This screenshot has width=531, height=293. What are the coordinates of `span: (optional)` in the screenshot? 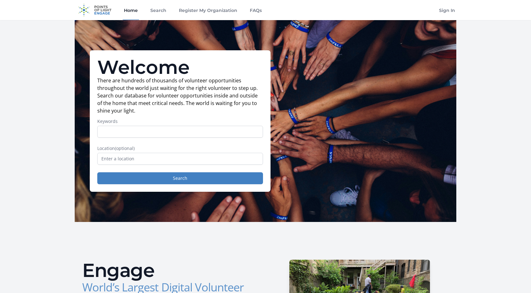 It's located at (125, 148).